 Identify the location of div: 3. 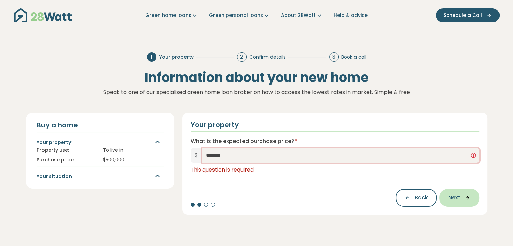
(334, 57).